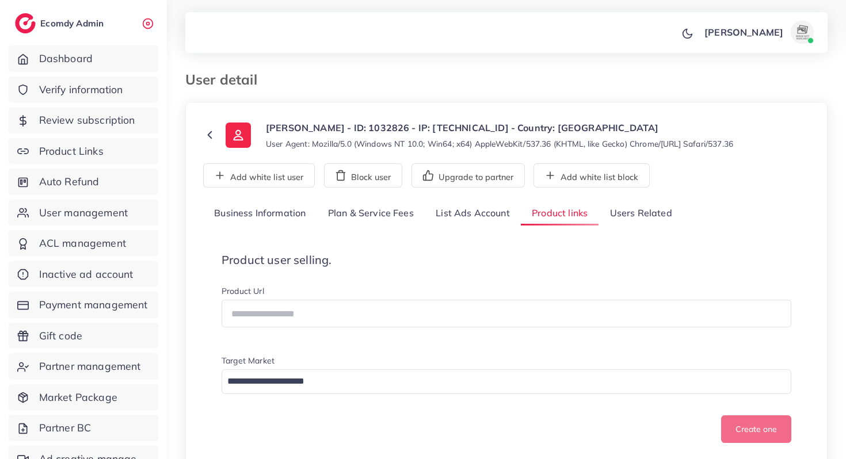 The width and height of the screenshot is (846, 459). I want to click on span: Auto Refund, so click(69, 182).